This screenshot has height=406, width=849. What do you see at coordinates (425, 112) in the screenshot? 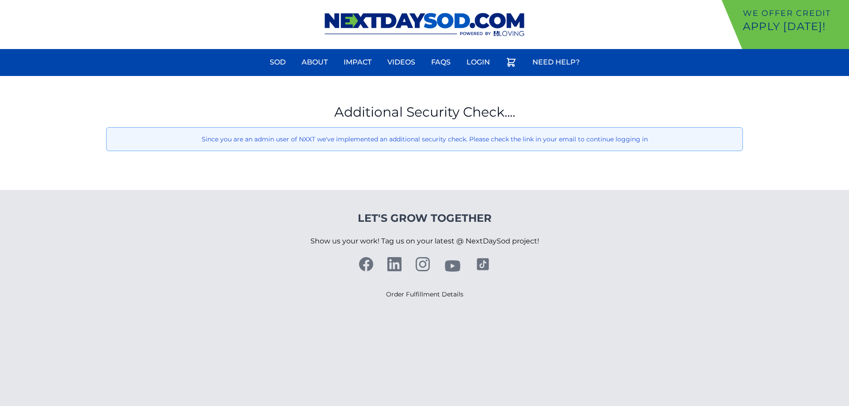
I see `h1: Additional Security Check....` at bounding box center [425, 112].